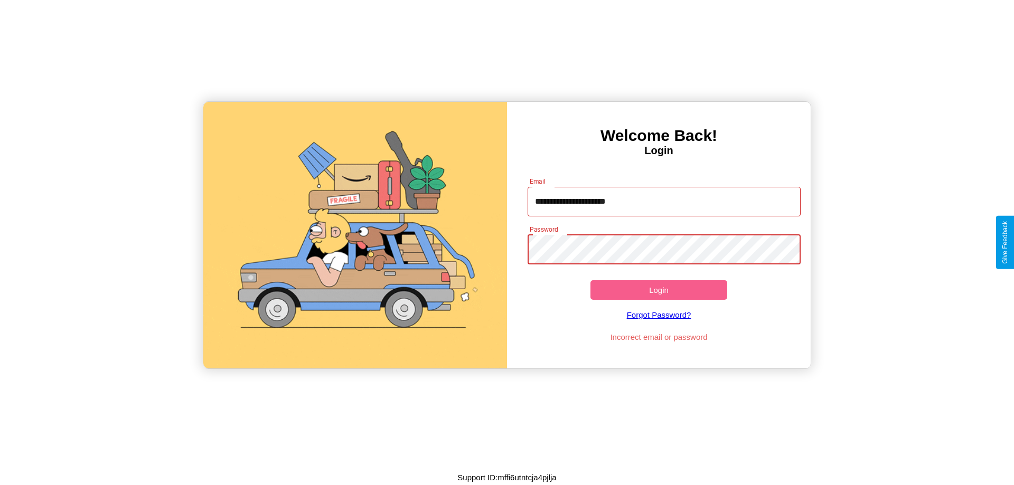 The image size is (1014, 485). What do you see at coordinates (659, 315) in the screenshot?
I see `a: Forgot Password?` at bounding box center [659, 315].